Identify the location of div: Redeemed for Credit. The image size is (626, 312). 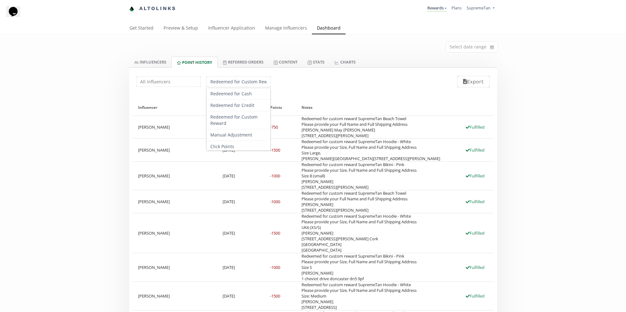
(238, 105).